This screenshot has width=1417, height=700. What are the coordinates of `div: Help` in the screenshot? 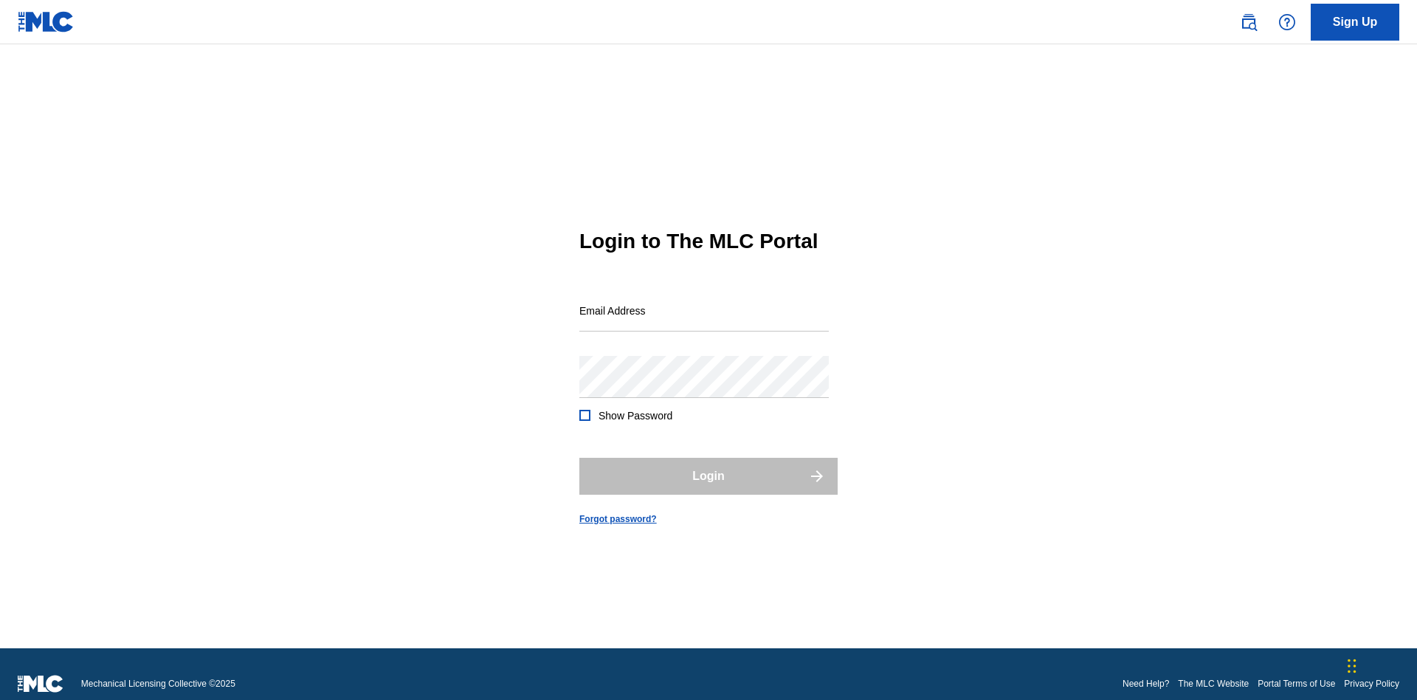 It's located at (1287, 22).